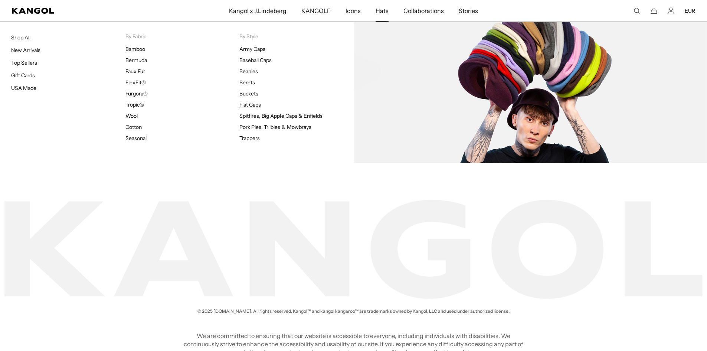 This screenshot has width=707, height=351. I want to click on a: Tropic®, so click(135, 105).